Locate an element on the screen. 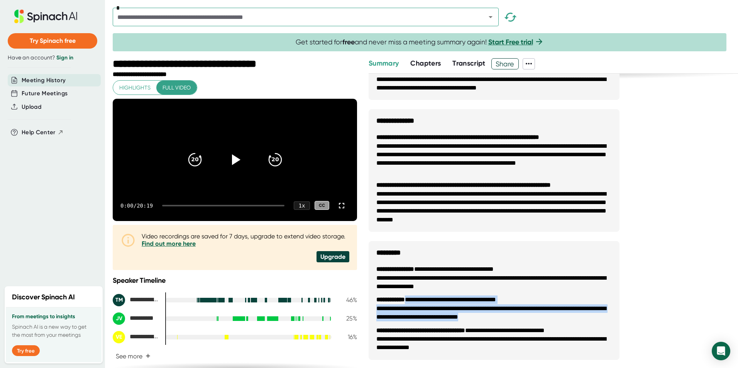 The height and width of the screenshot is (368, 738). div: Upgrade is located at coordinates (333, 257).